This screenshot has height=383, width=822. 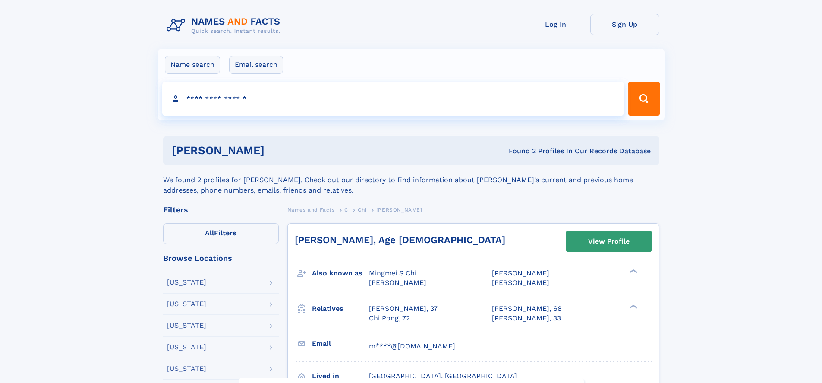 What do you see at coordinates (341, 309) in the screenshot?
I see `h3: Relatives` at bounding box center [341, 309].